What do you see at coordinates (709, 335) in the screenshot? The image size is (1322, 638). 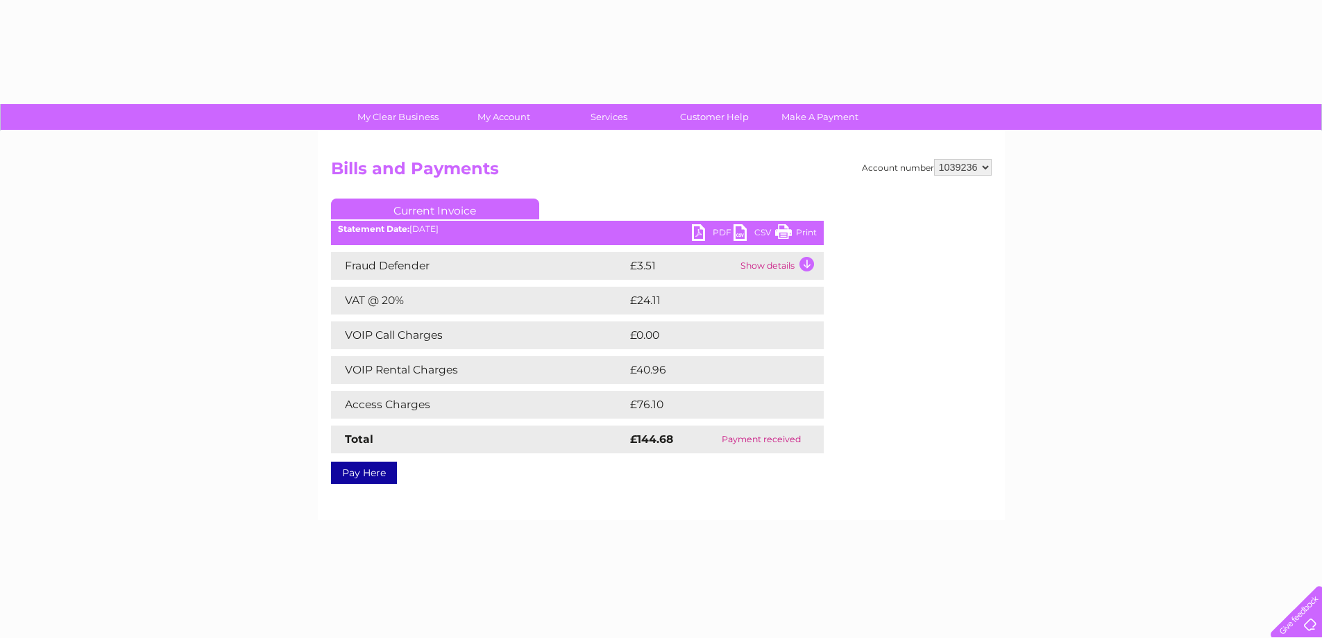 I see `td: £0.00` at bounding box center [709, 335].